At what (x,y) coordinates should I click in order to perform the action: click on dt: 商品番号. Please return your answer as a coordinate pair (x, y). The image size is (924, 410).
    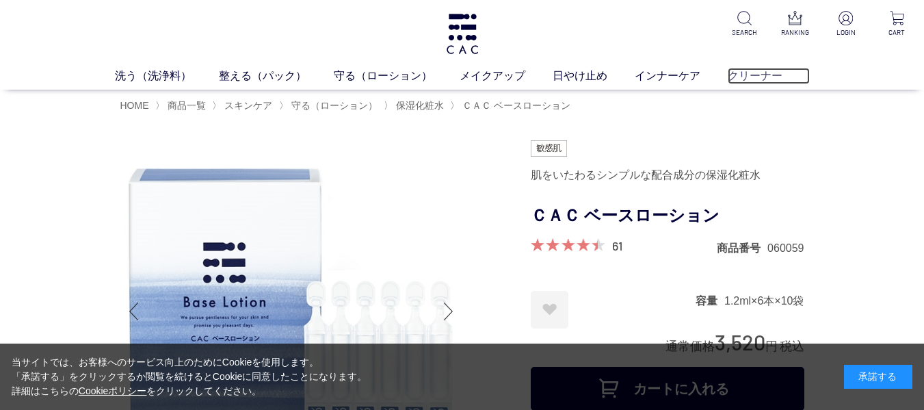
    Looking at the image, I should click on (742, 248).